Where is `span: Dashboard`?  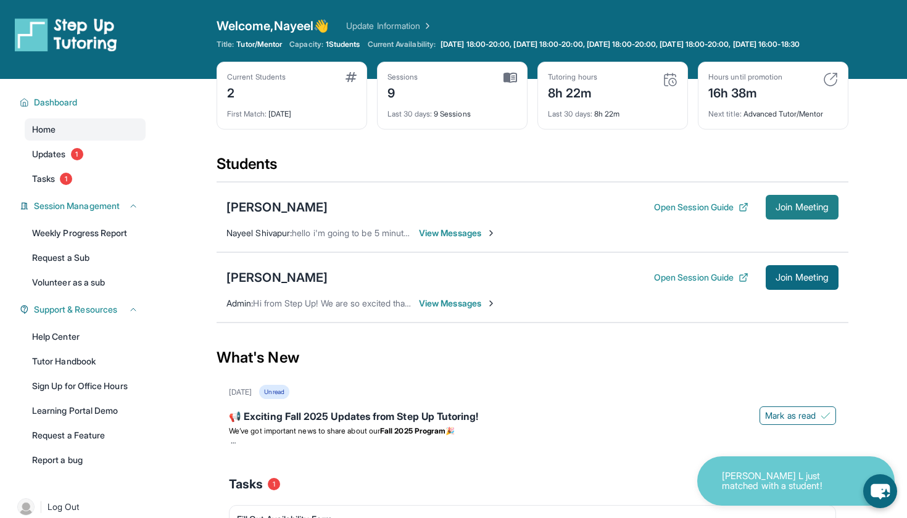 span: Dashboard is located at coordinates (56, 102).